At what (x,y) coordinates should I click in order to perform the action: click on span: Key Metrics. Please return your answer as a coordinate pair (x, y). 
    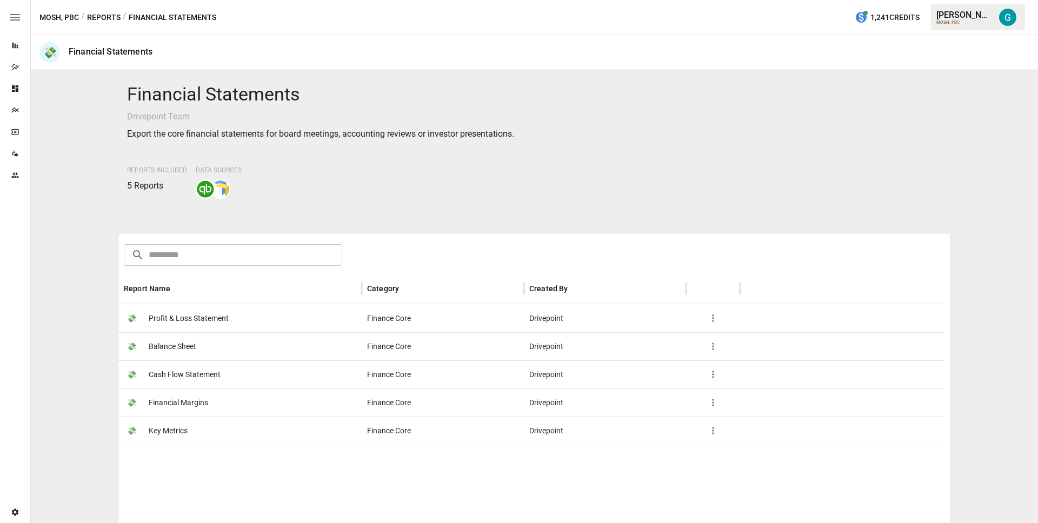
    Looking at the image, I should click on (168, 431).